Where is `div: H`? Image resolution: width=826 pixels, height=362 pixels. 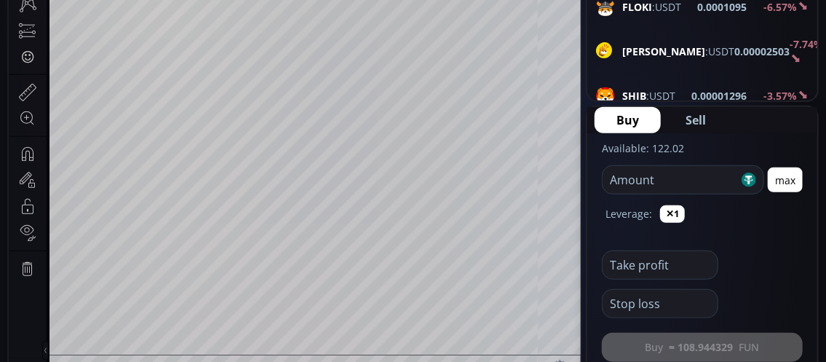 div: H is located at coordinates (237, 41).